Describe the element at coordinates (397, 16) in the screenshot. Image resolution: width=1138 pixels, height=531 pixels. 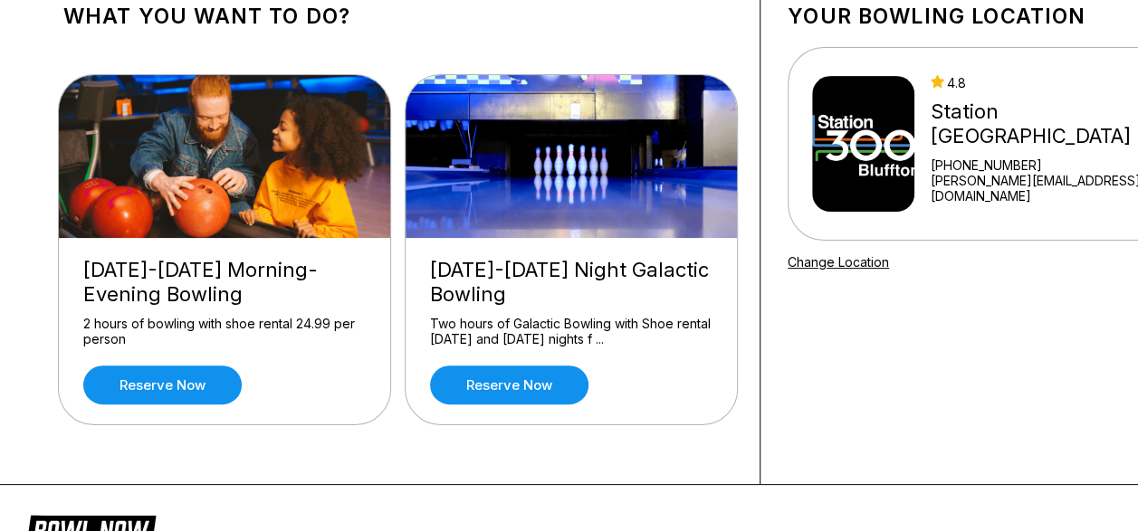
I see `h1: What you want to do?` at that location.